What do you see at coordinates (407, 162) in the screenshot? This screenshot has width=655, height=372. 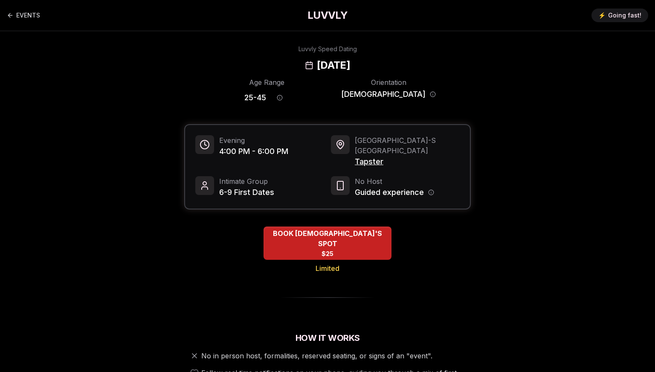 I see `span: Tapster` at bounding box center [407, 162].